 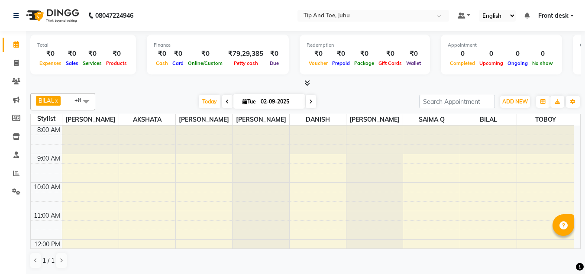 What do you see at coordinates (318, 63) in the screenshot?
I see `span: Voucher` at bounding box center [318, 63].